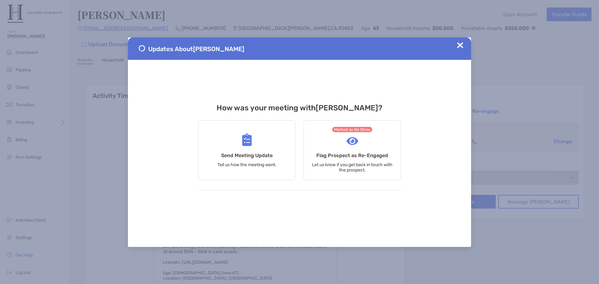 The height and width of the screenshot is (284, 599). Describe the element at coordinates (247, 155) in the screenshot. I see `h4: Send Meeting Update` at that location.